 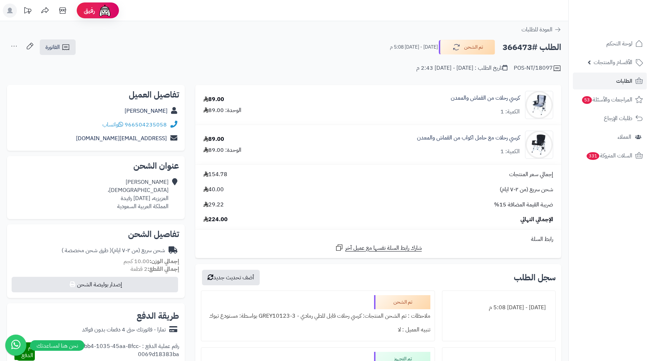 I want to click on small: 2 قطعة, so click(x=155, y=269).